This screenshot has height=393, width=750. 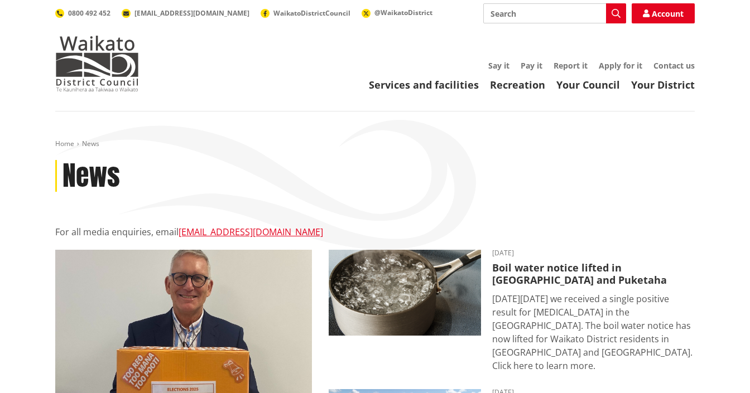 I want to click on a: Home, so click(x=65, y=143).